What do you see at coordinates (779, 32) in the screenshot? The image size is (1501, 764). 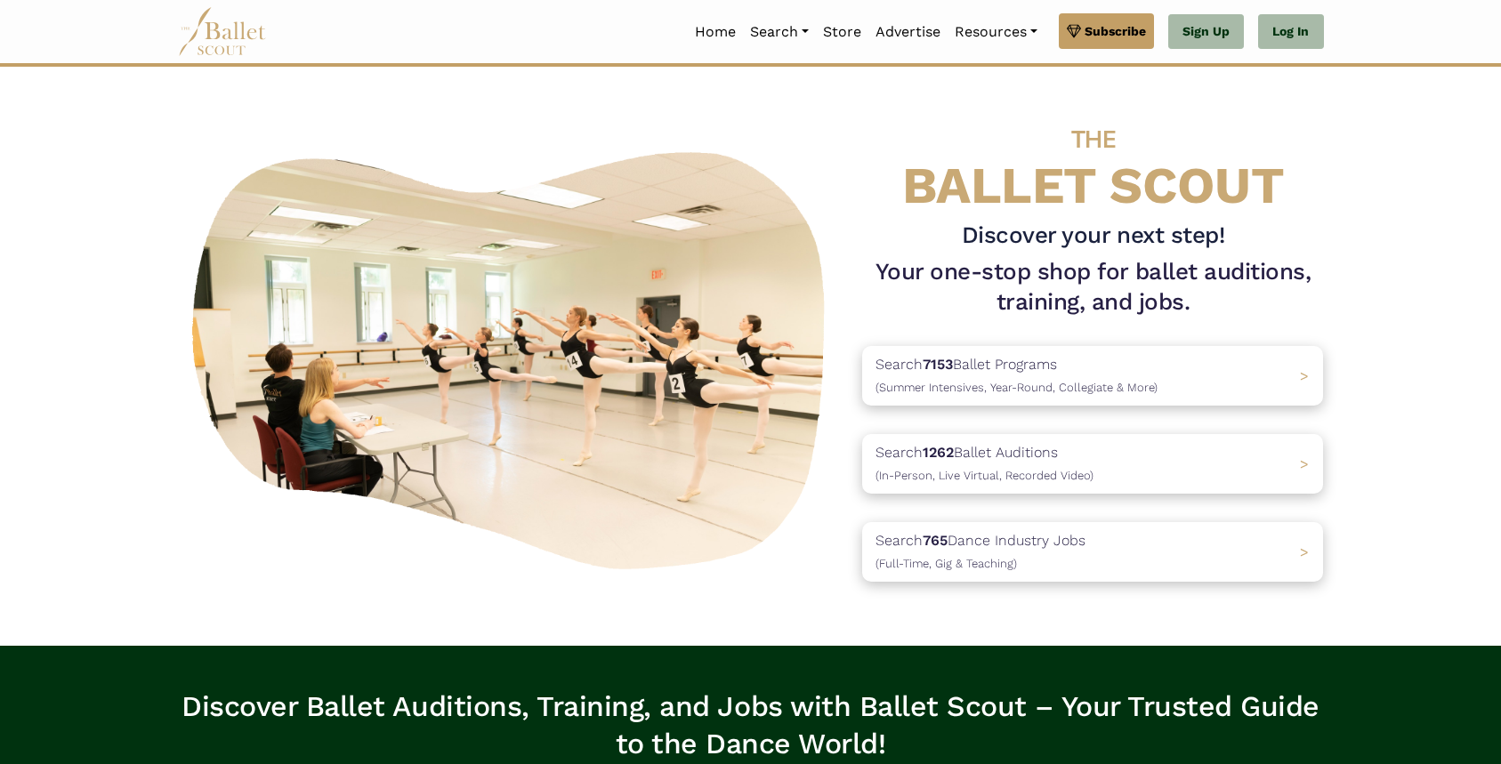 I see `a: Search` at bounding box center [779, 32].